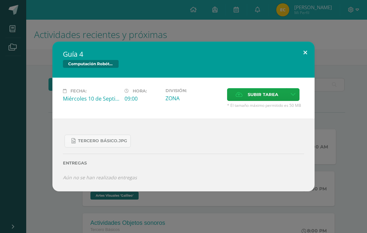  I want to click on h2: Guía 4, so click(183, 54).